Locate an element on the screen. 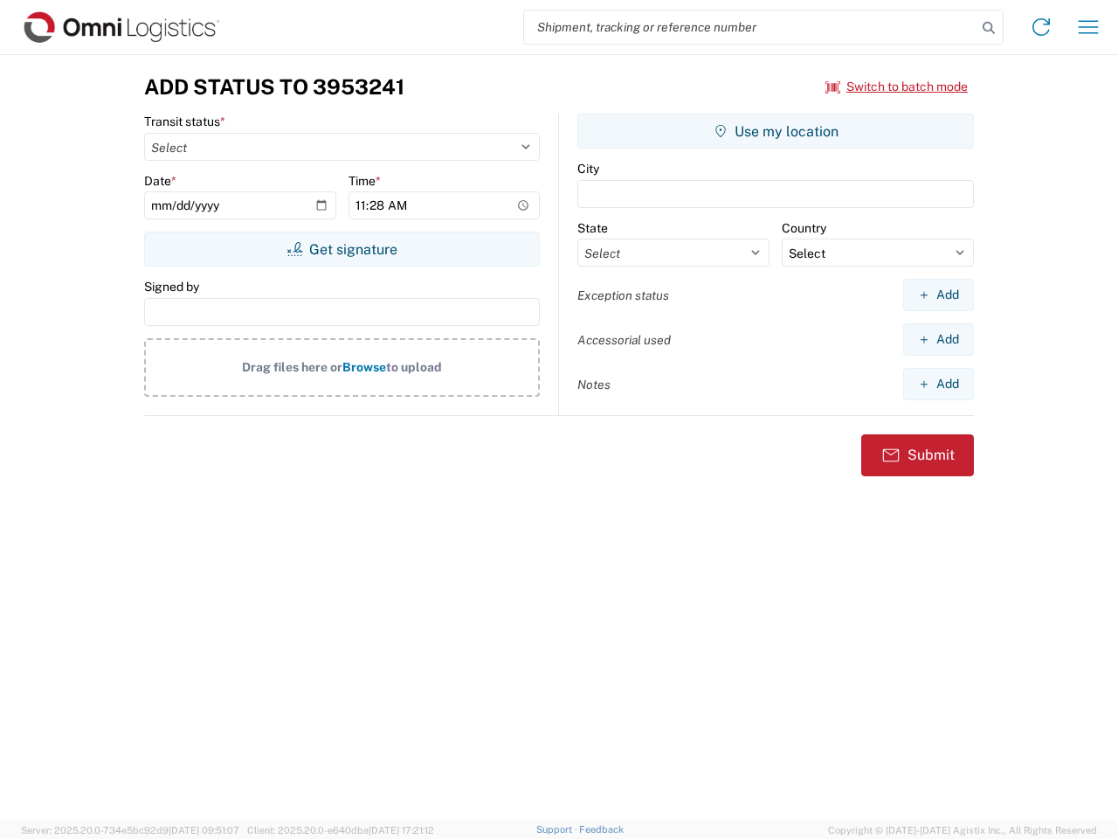 The width and height of the screenshot is (1118, 839). a: Feedback is located at coordinates (601, 829).